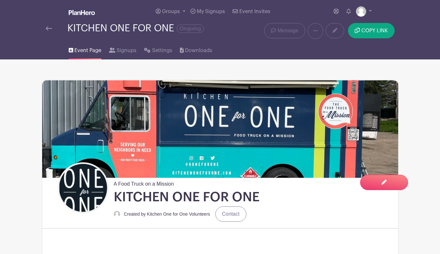 This screenshot has height=254, width=440. Describe the element at coordinates (187, 197) in the screenshot. I see `h1: KITCHEN ONE FOR ONE` at that location.